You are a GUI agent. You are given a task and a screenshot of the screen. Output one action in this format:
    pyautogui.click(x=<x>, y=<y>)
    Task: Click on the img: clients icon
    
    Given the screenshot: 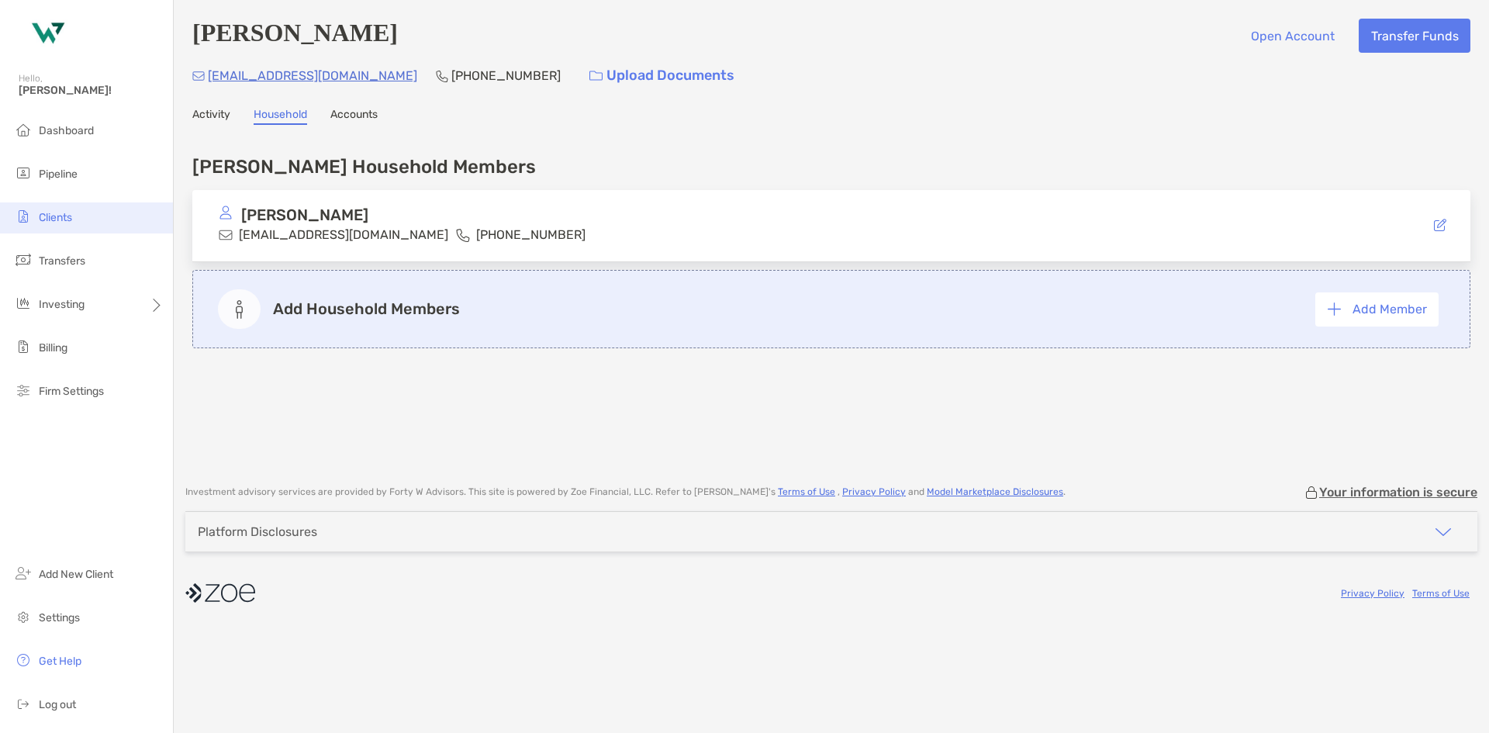 What is the action you would take?
    pyautogui.click(x=23, y=216)
    